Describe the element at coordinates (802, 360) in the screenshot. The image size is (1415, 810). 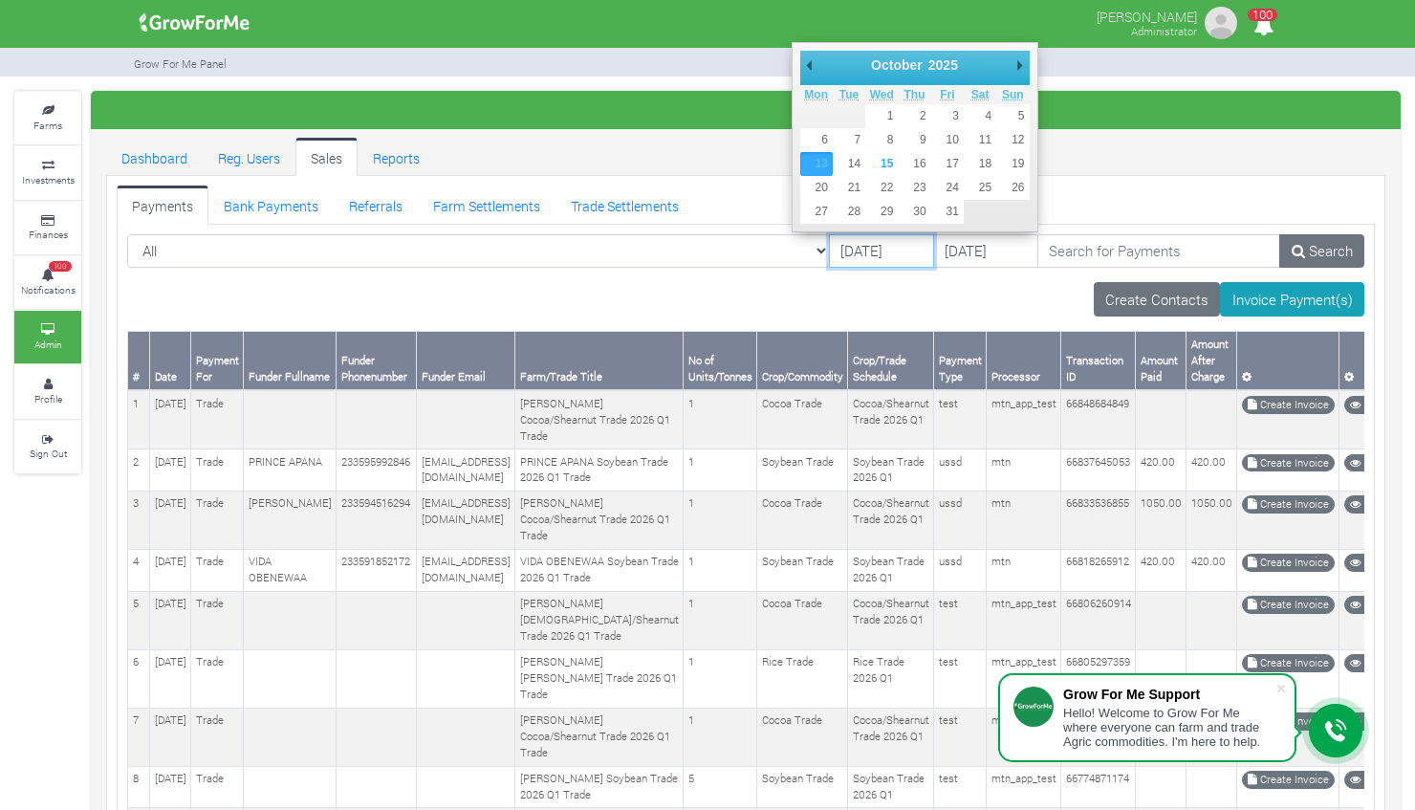
I see `th: Crop/Commodity` at that location.